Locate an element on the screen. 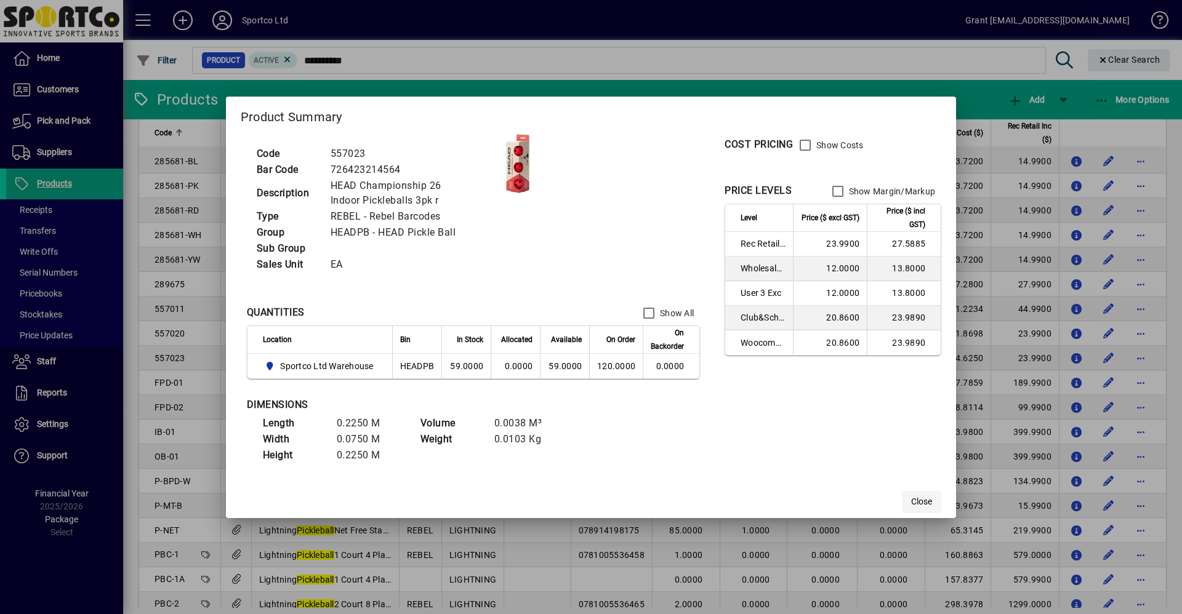 The height and width of the screenshot is (614, 1182). button: Close is located at coordinates (921, 502).